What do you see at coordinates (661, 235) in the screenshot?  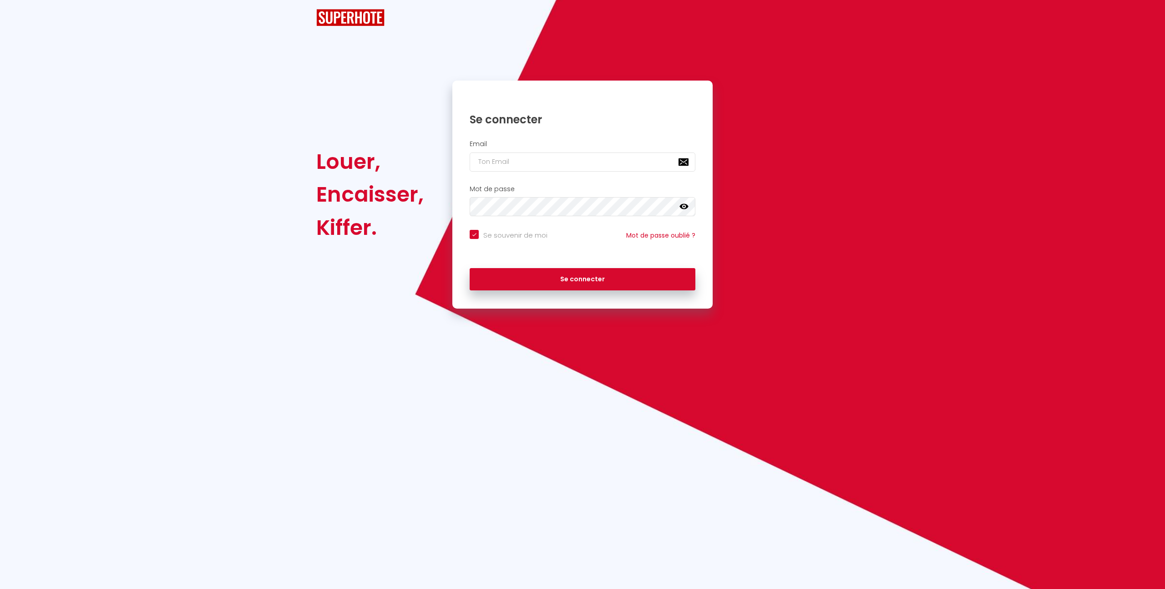 I see `a: Mot de passe oublié ?` at bounding box center [661, 235].